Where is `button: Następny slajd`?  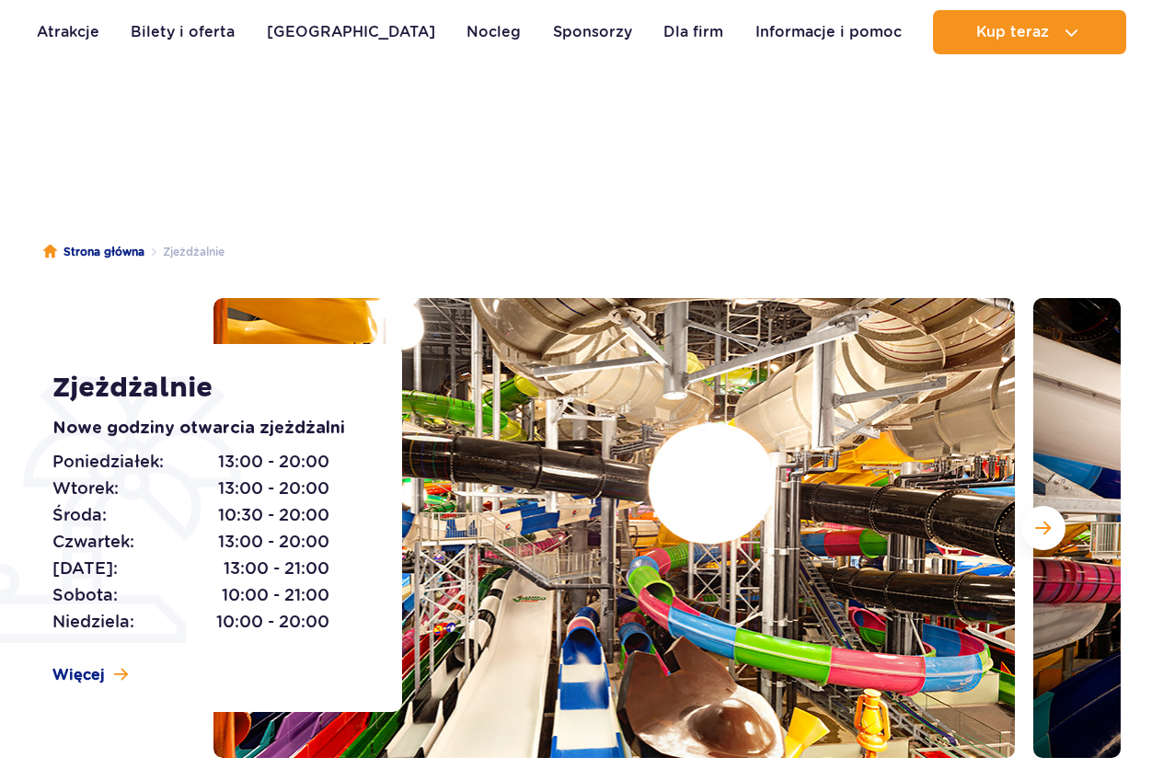
button: Następny slajd is located at coordinates (1043, 528).